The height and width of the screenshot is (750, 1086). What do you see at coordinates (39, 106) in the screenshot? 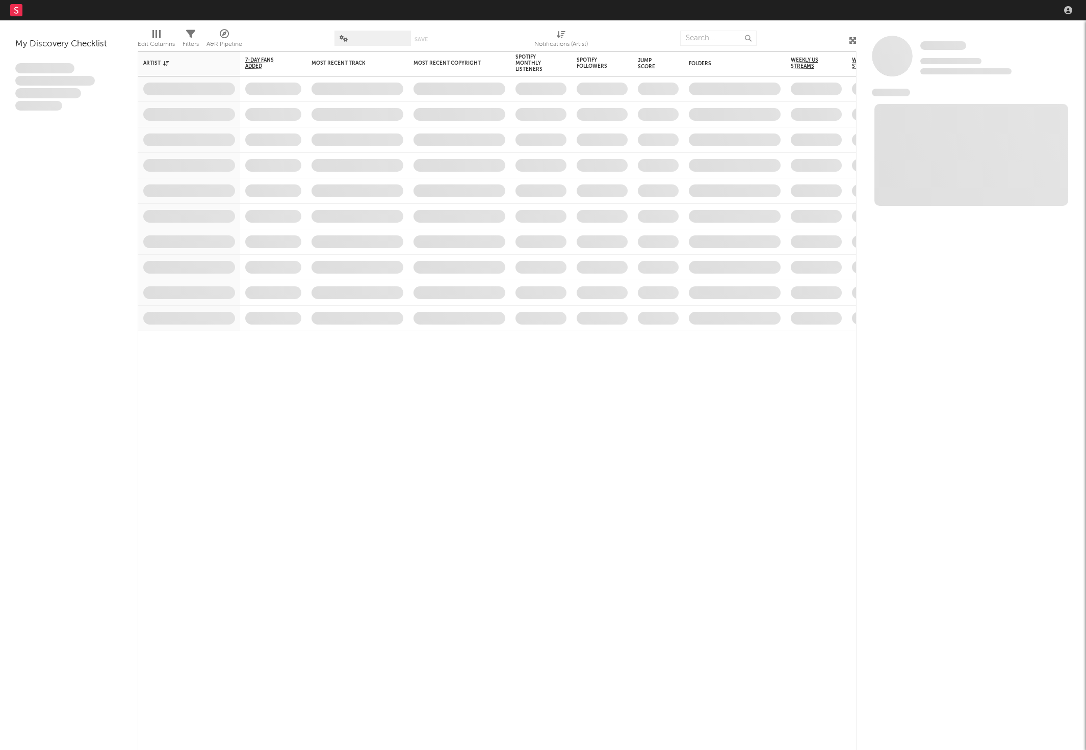
I see `span: Aliquam viverra` at bounding box center [39, 106].